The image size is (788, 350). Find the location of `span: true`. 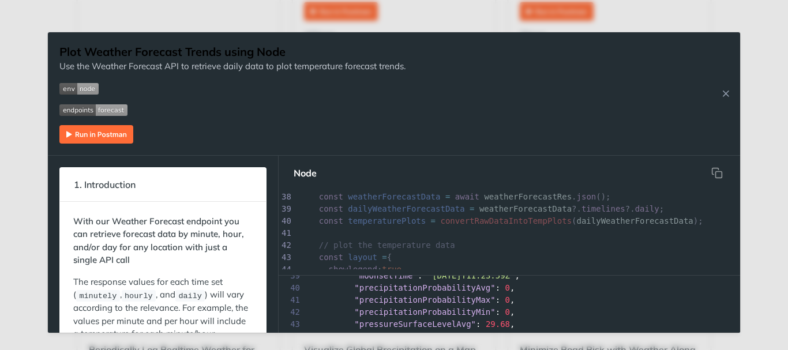

span: true is located at coordinates (392, 269).